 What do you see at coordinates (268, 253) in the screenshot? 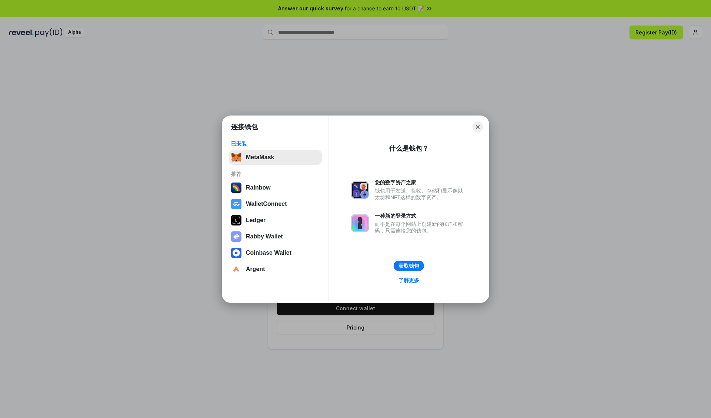
I see `div: Coinbase Wallet` at bounding box center [268, 253].